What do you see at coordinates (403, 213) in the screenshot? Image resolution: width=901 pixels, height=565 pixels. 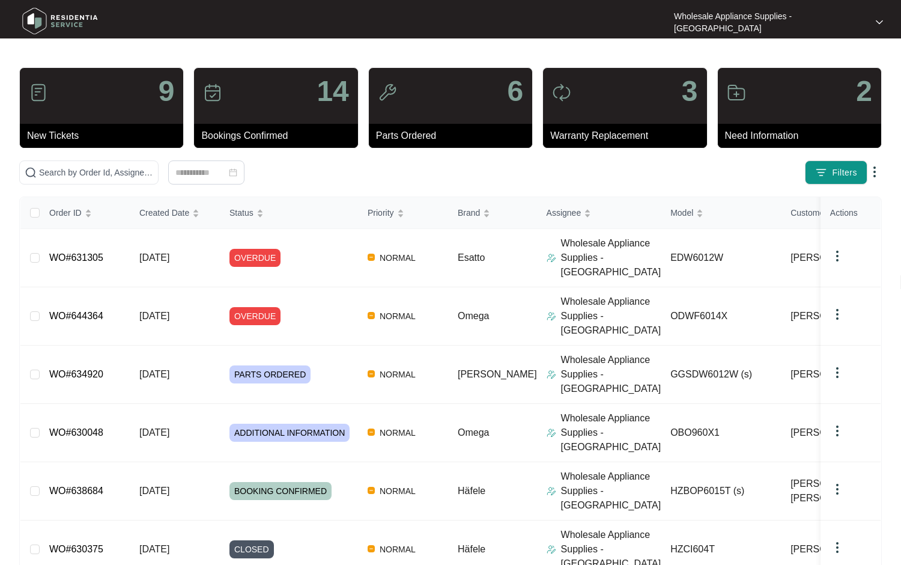 I see `th: Priority` at bounding box center [403, 213].